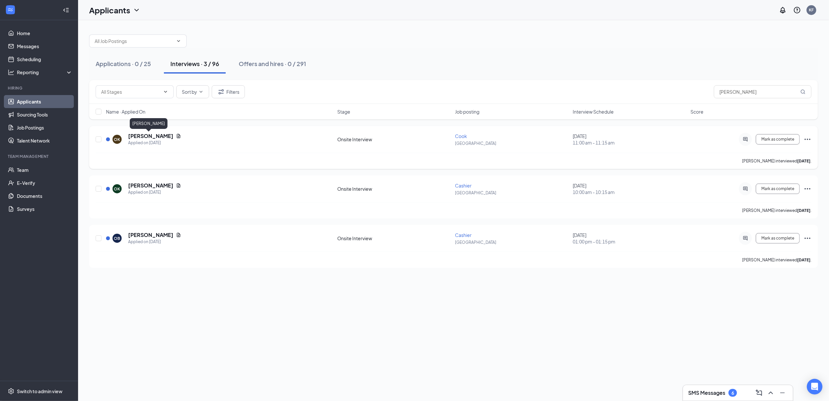 This screenshot has width=829, height=401. I want to click on span: Score, so click(697, 112).